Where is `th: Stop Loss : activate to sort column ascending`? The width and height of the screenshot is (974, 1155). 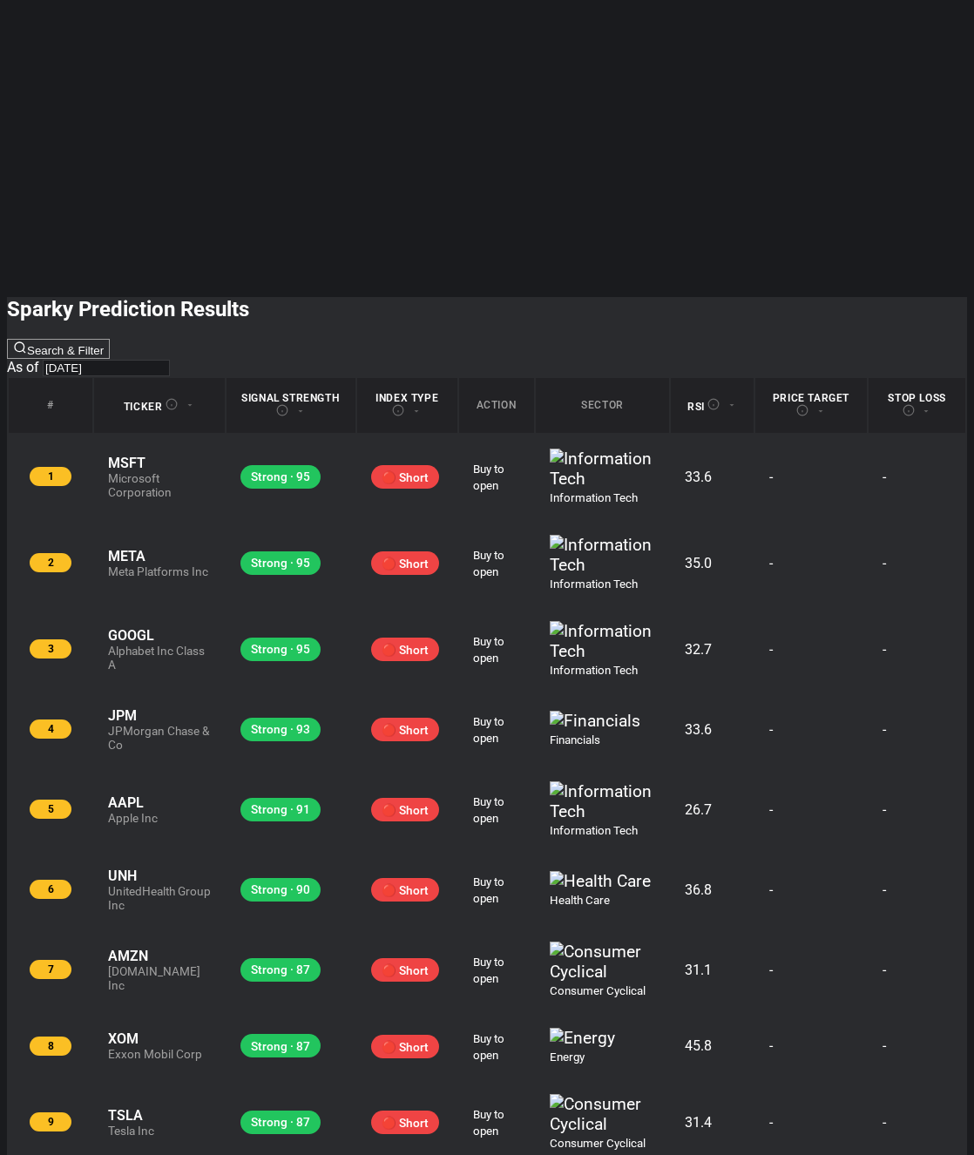 th: Stop Loss : activate to sort column ascending is located at coordinates (917, 405).